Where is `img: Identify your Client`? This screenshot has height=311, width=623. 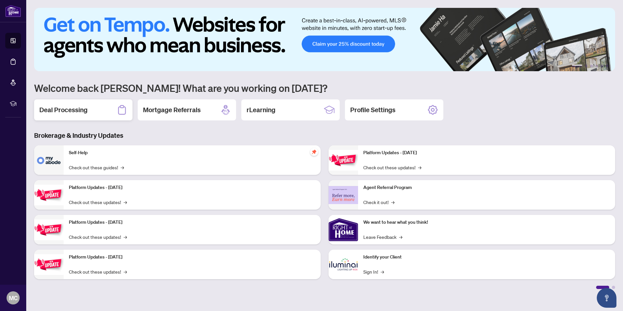 img: Identify your Client is located at coordinates (343, 264).